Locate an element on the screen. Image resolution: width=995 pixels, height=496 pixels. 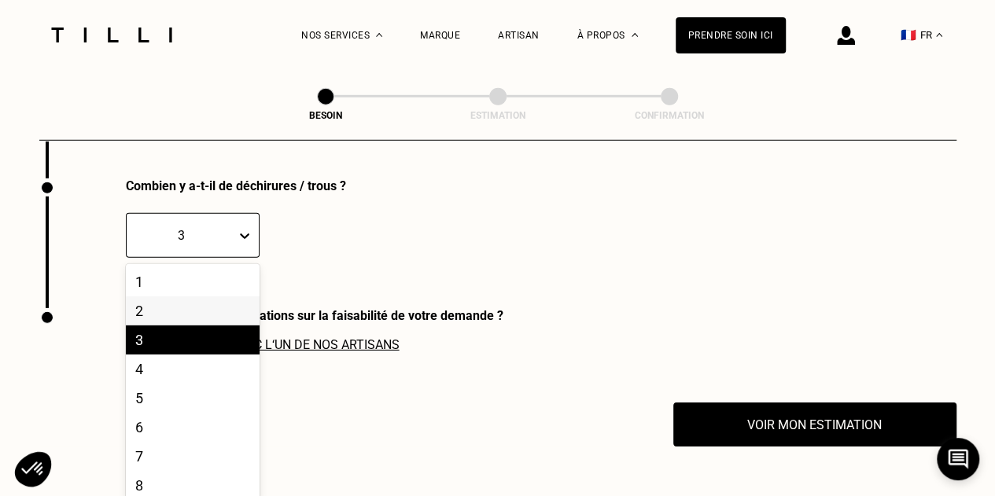
a: Prendre RDV avec l‘un de nos artisans is located at coordinates (273, 344).